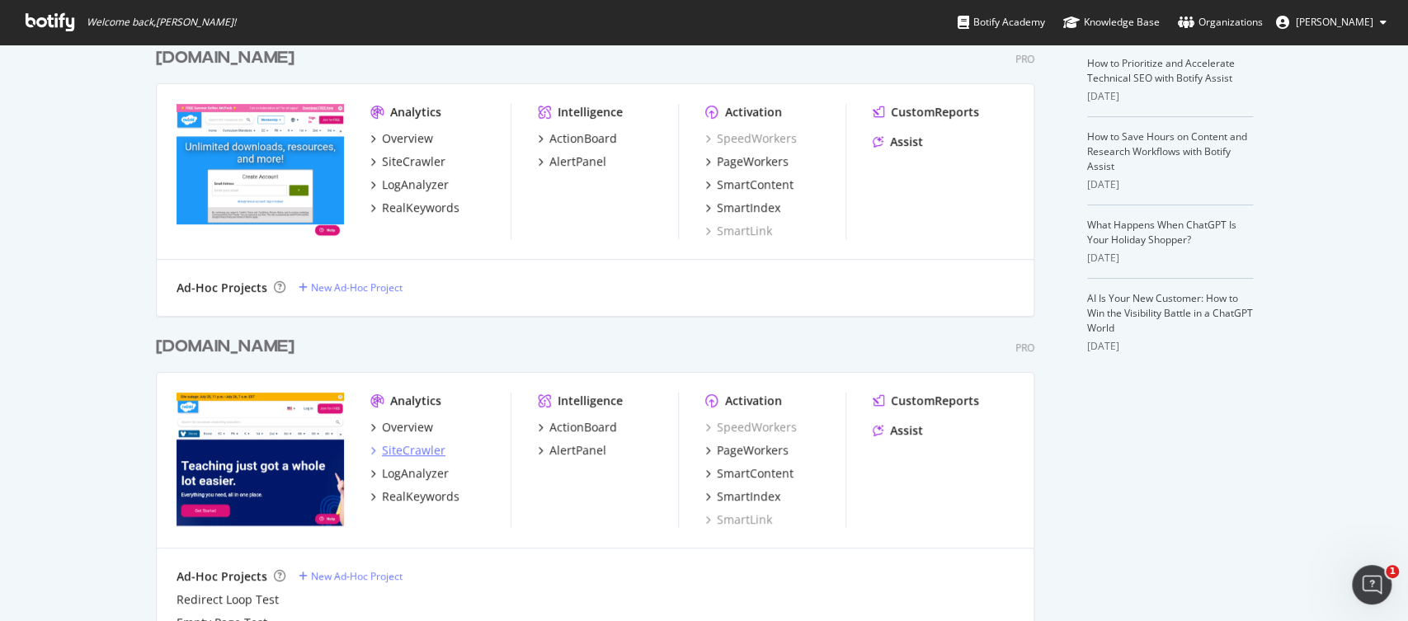 The height and width of the screenshot is (621, 1408). Describe the element at coordinates (1002, 22) in the screenshot. I see `div: Botify Academy` at that location.